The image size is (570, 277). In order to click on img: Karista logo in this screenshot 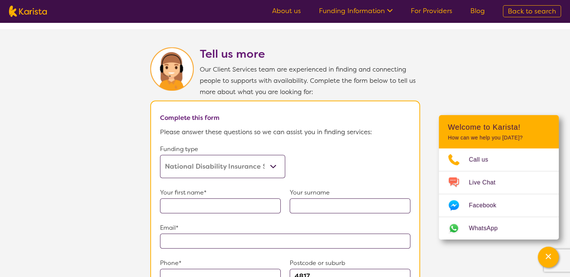, I will do `click(28, 11)`.